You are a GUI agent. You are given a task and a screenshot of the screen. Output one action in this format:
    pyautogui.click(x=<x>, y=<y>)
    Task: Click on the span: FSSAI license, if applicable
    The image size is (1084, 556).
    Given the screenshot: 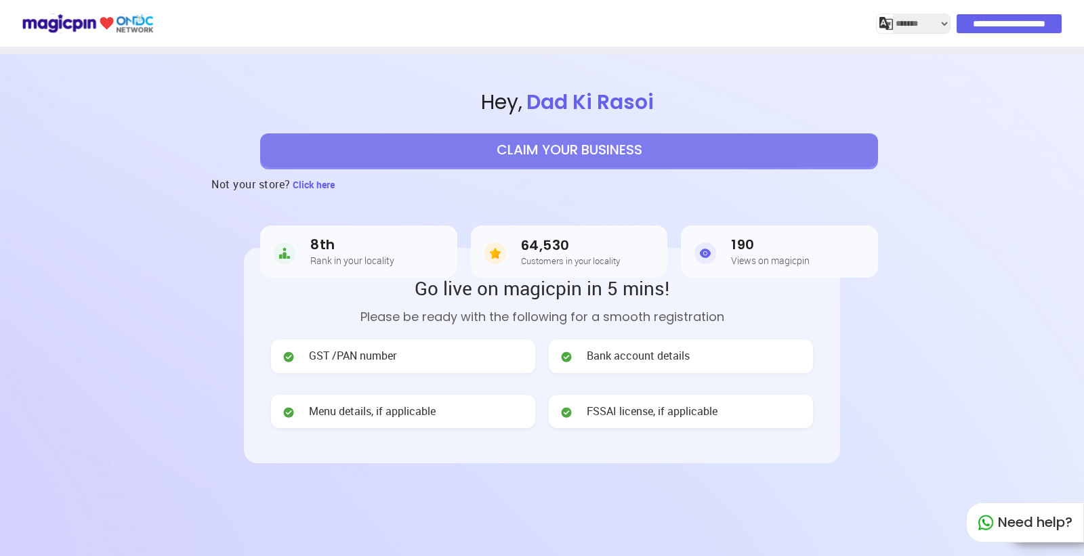 What is the action you would take?
    pyautogui.click(x=652, y=411)
    